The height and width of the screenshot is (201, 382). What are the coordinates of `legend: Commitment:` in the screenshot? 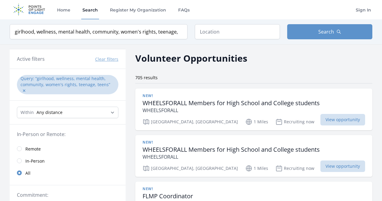 It's located at (68, 195).